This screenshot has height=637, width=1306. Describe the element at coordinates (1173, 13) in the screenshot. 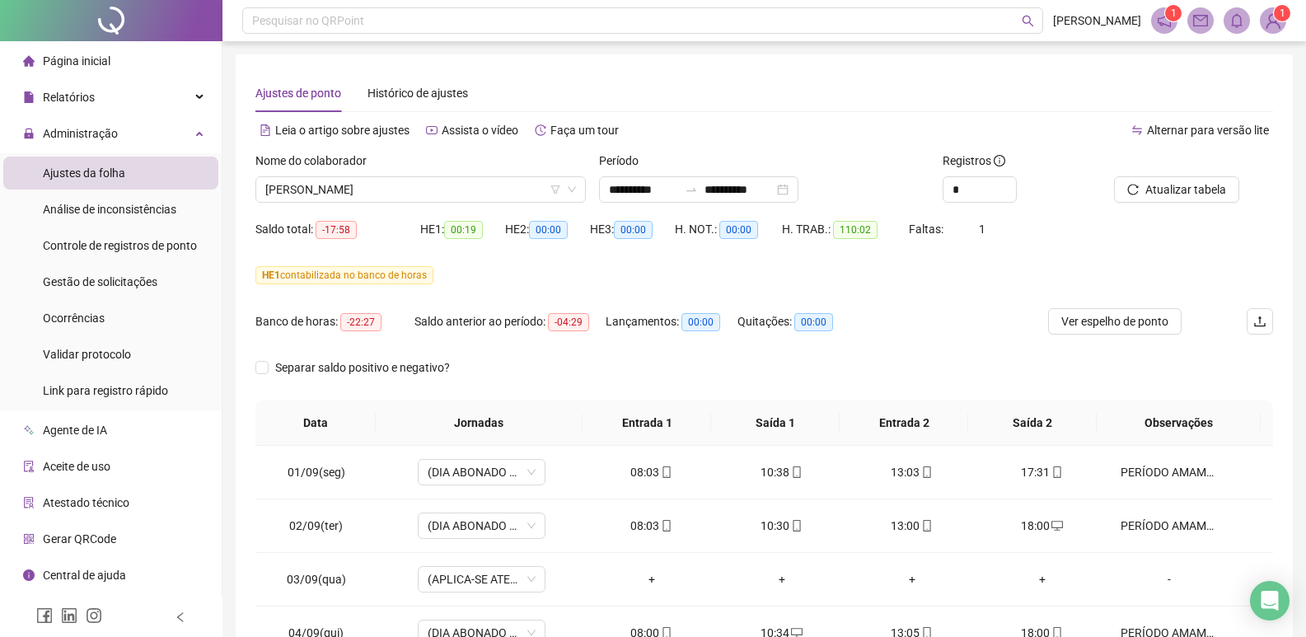

I see `sup: 1` at that location.